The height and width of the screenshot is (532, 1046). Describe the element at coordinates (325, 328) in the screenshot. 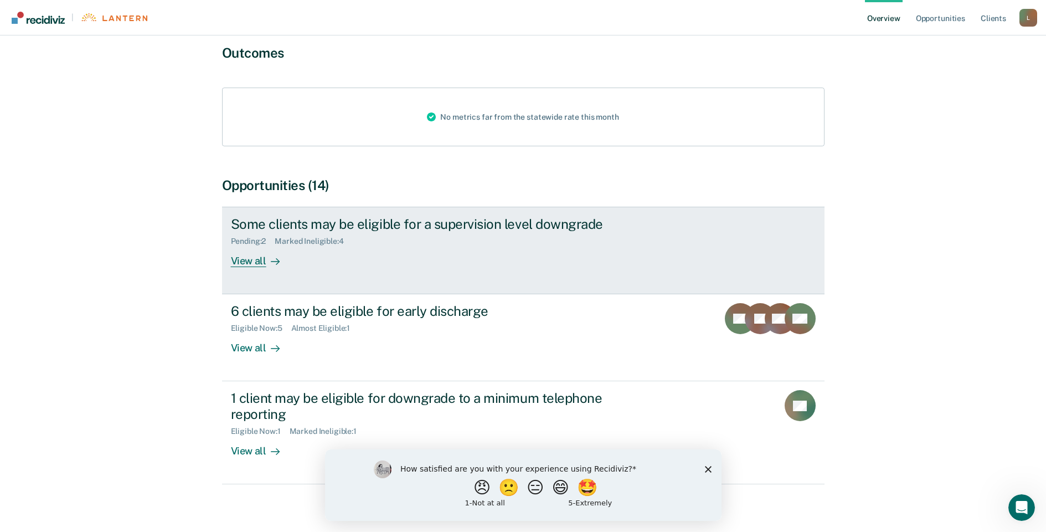

I see `div: Almost Eligible : 1` at that location.